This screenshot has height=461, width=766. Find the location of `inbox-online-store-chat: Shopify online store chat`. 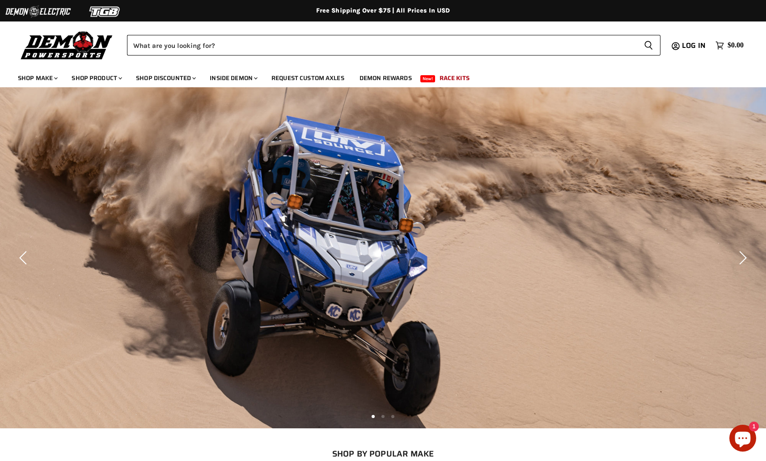

inbox-online-store-chat: Shopify online store chat is located at coordinates (743, 439).